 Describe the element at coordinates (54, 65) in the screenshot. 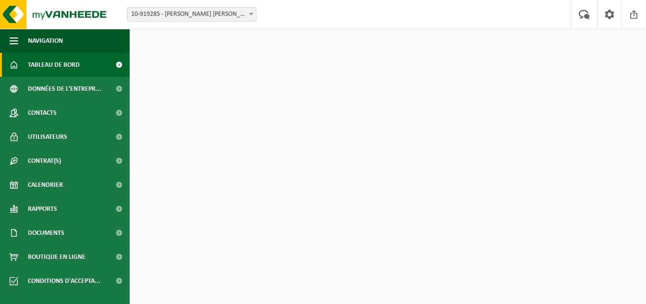

I see `span: Tableau de bord` at that location.